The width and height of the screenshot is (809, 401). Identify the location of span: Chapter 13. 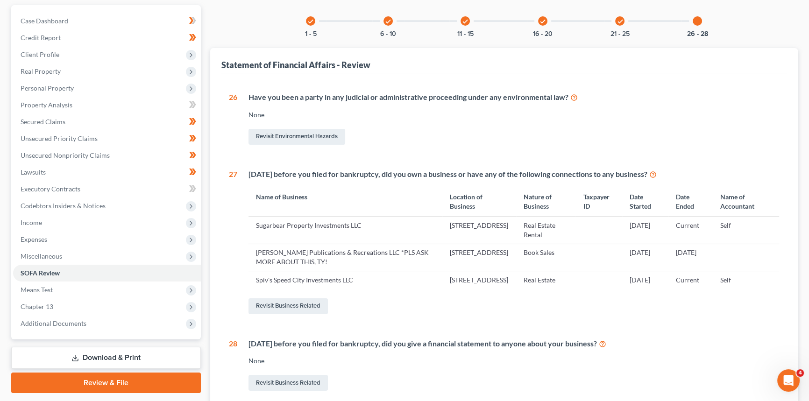
(37, 307).